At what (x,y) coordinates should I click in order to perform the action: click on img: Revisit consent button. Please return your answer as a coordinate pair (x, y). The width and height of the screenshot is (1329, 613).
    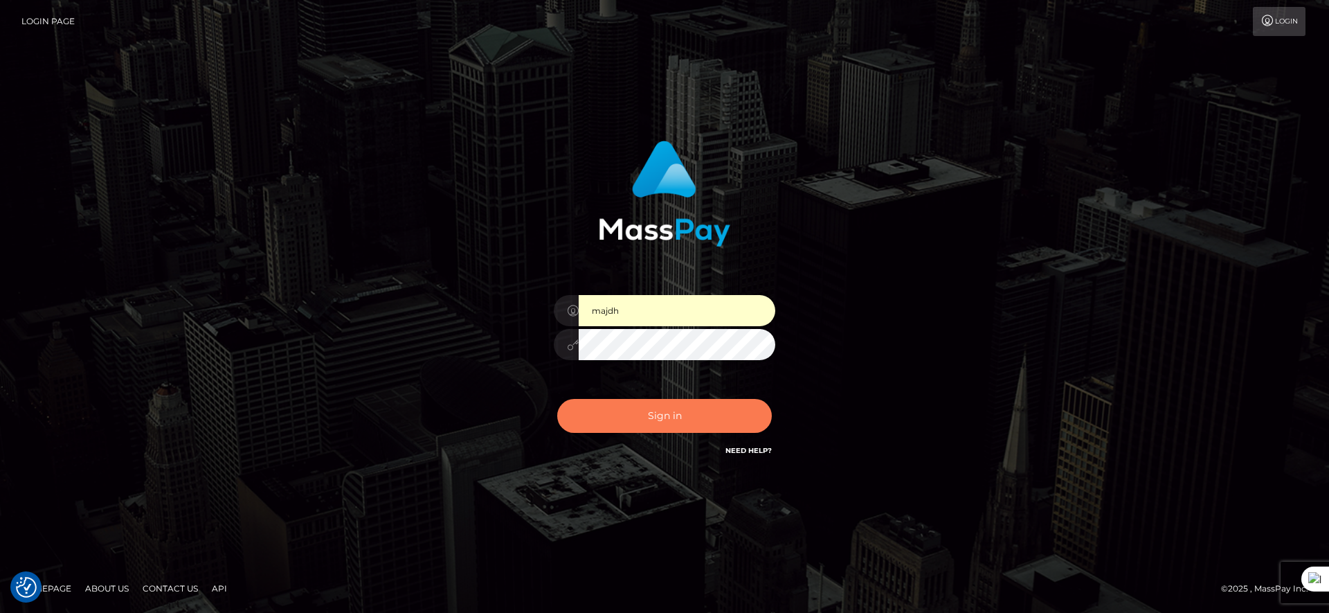
    Looking at the image, I should click on (26, 587).